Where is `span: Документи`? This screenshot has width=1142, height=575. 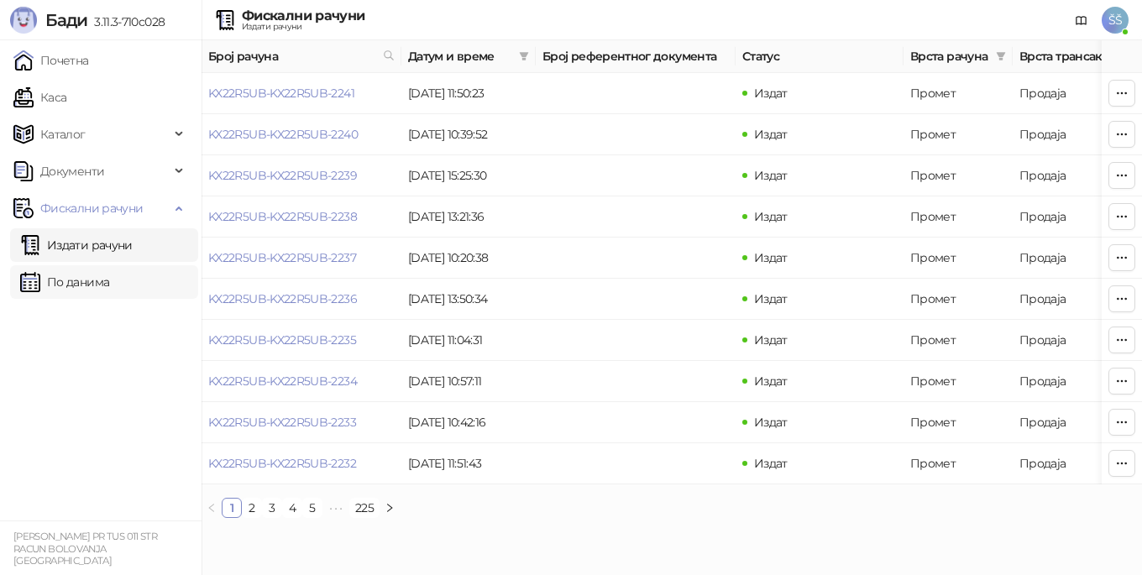 span: Документи is located at coordinates (72, 171).